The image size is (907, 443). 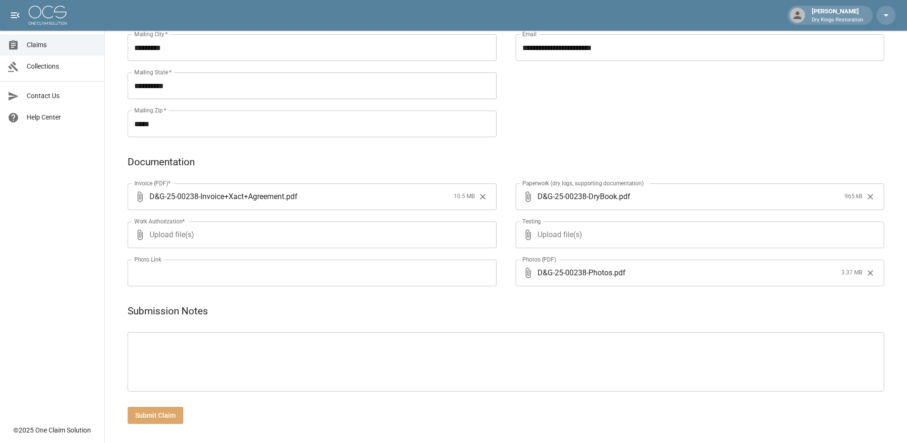 I want to click on p: Dry Kings Restoration, so click(x=837, y=20).